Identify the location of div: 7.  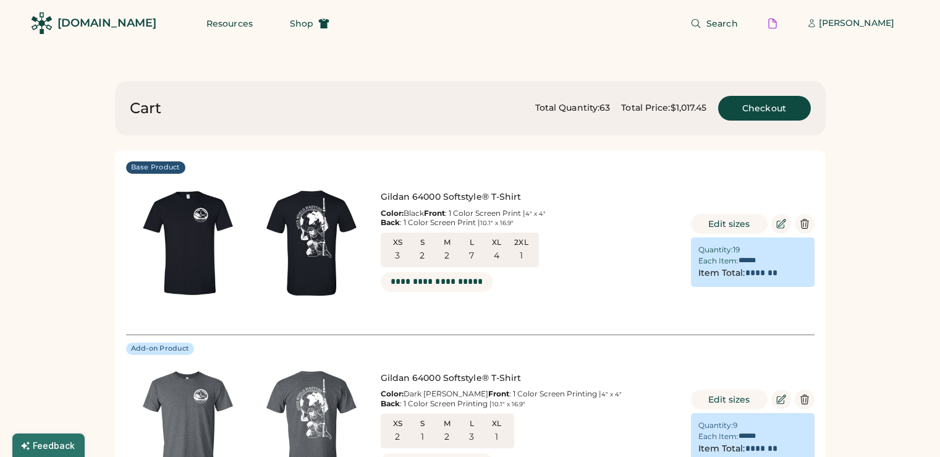
(471, 256).